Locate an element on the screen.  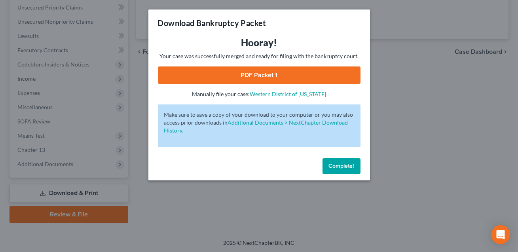
p: Your case was successfully merged and ready for filing with the bankruptcy court. is located at coordinates (259, 56).